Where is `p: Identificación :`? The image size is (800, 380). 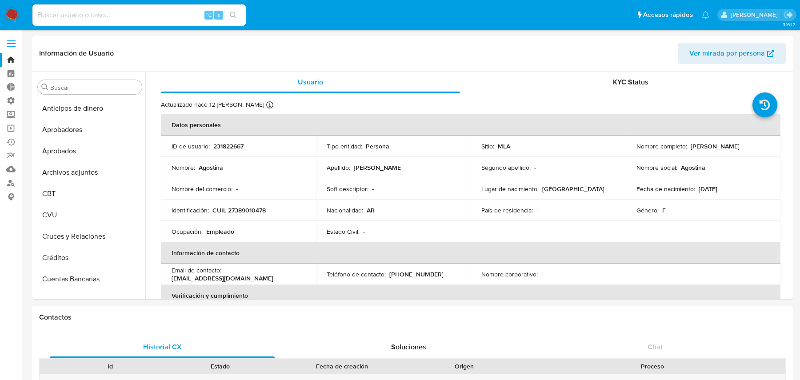
p: Identificación : is located at coordinates (190, 210).